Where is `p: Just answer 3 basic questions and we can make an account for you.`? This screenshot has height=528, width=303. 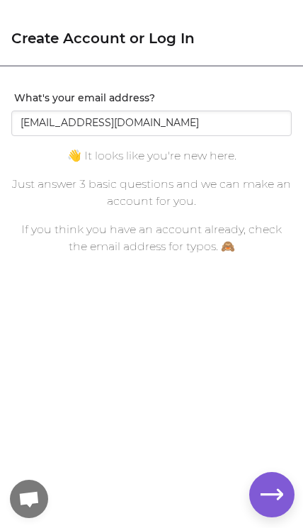 p: Just answer 3 basic questions and we can make an account for you. is located at coordinates (152, 193).